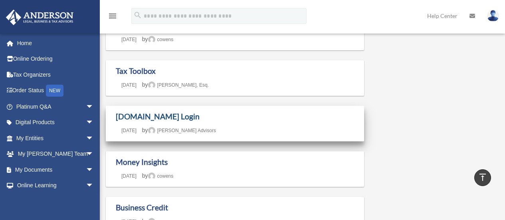 The width and height of the screenshot is (505, 220). What do you see at coordinates (56, 170) in the screenshot?
I see `a: My Documentsarrow_drop_down` at bounding box center [56, 170].